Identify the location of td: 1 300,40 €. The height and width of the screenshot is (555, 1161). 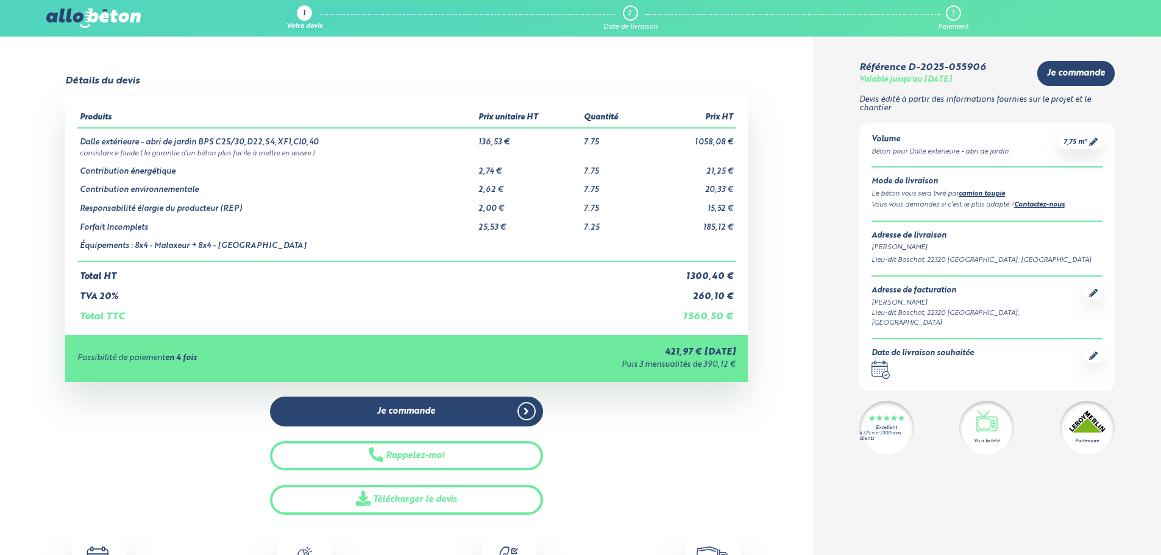
(691, 272).